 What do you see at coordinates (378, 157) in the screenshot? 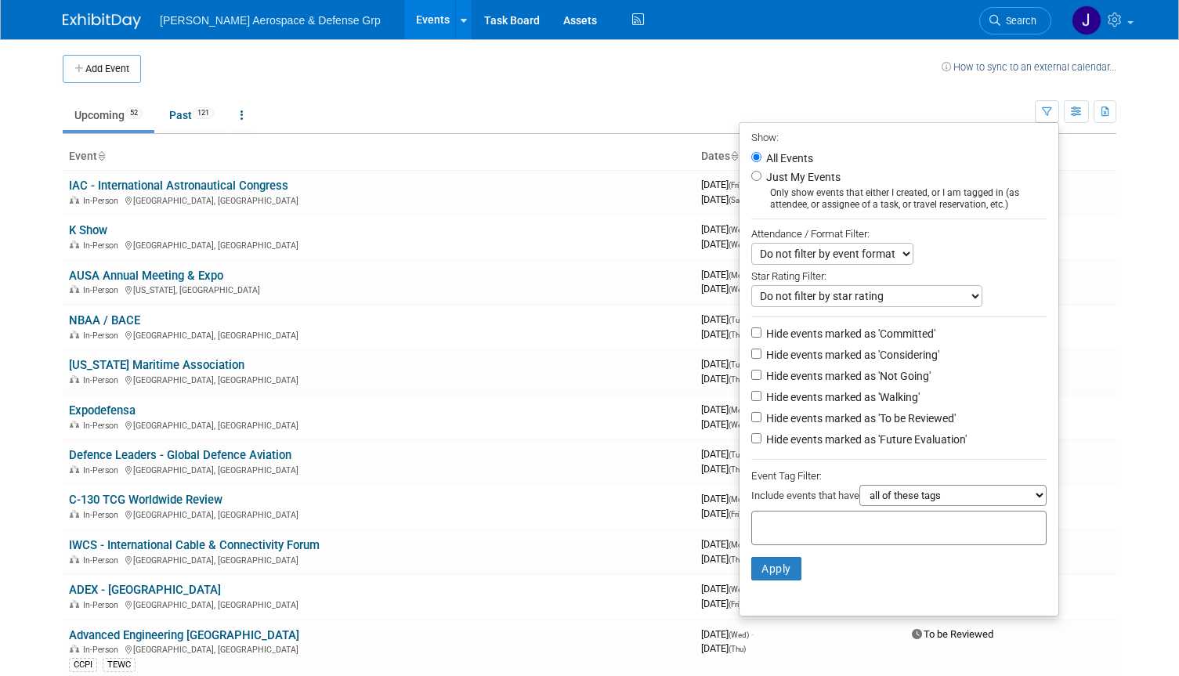
I see `th: Event` at bounding box center [378, 157].